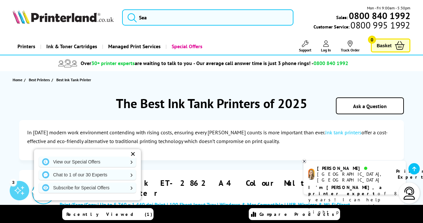  I want to click on a: Support, so click(305, 46).